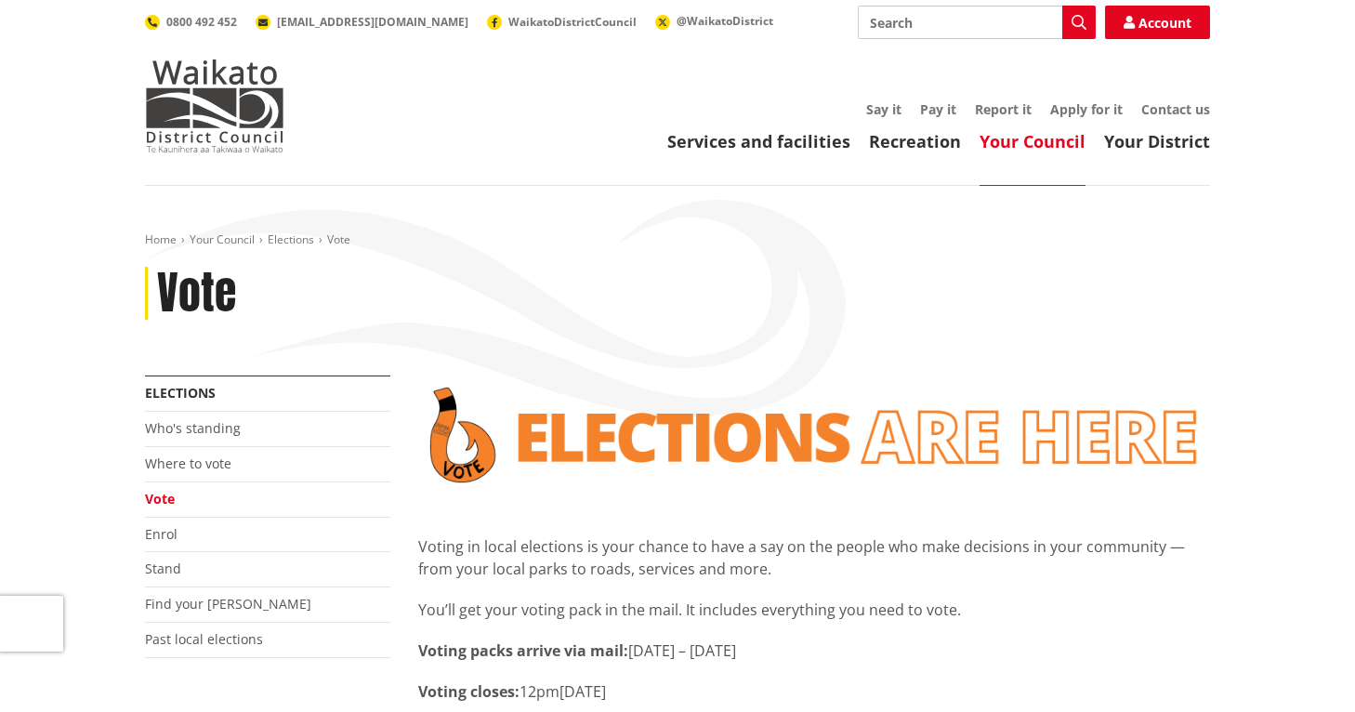 This screenshot has height=712, width=1355. I want to click on a: Stand, so click(163, 568).